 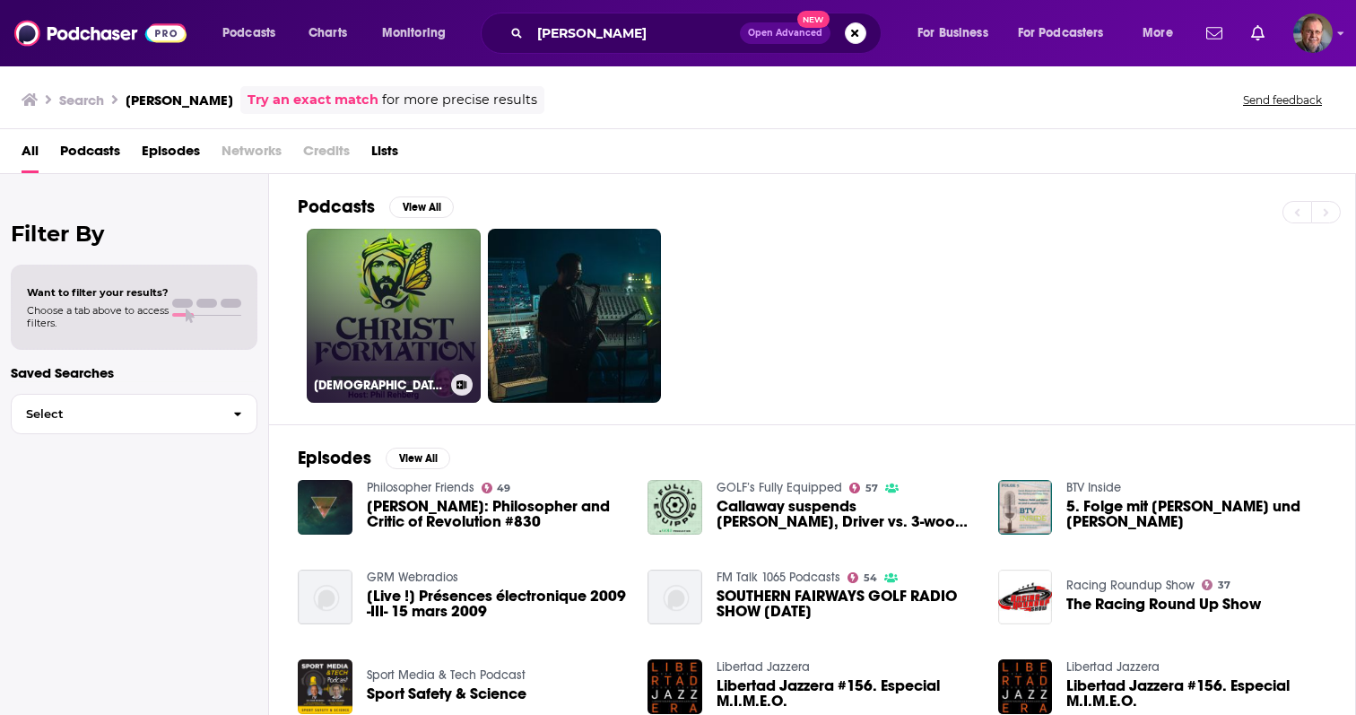 What do you see at coordinates (325, 596) in the screenshot?
I see `img: [Live !] Présences électronique 2009 -III- 15 mars 2009` at bounding box center [325, 596].